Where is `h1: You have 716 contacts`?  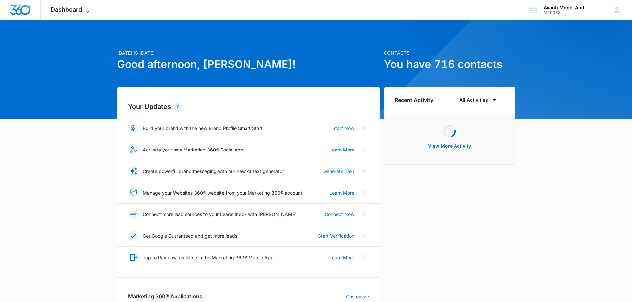 h1: You have 716 contacts is located at coordinates (449, 64).